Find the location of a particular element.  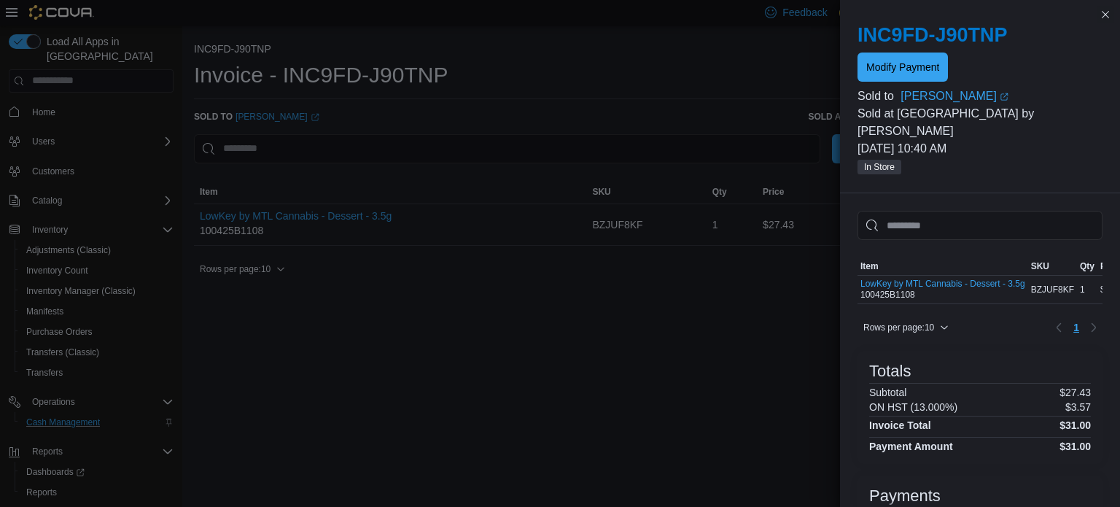

button: Close this dialog is located at coordinates (1105, 15).